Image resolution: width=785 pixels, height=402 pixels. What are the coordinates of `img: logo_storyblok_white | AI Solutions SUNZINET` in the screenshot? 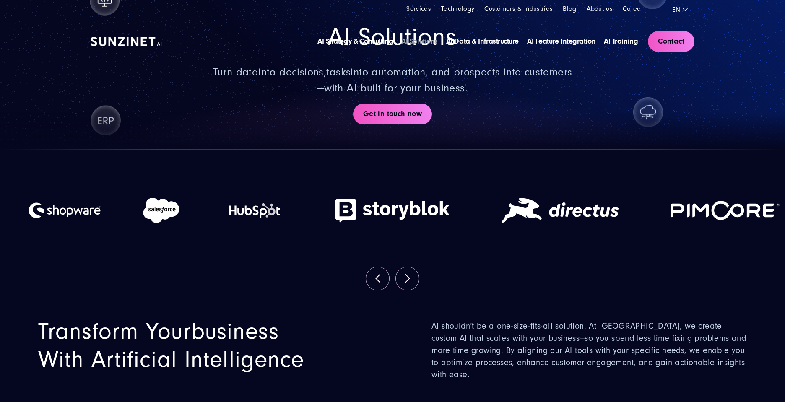 It's located at (392, 210).